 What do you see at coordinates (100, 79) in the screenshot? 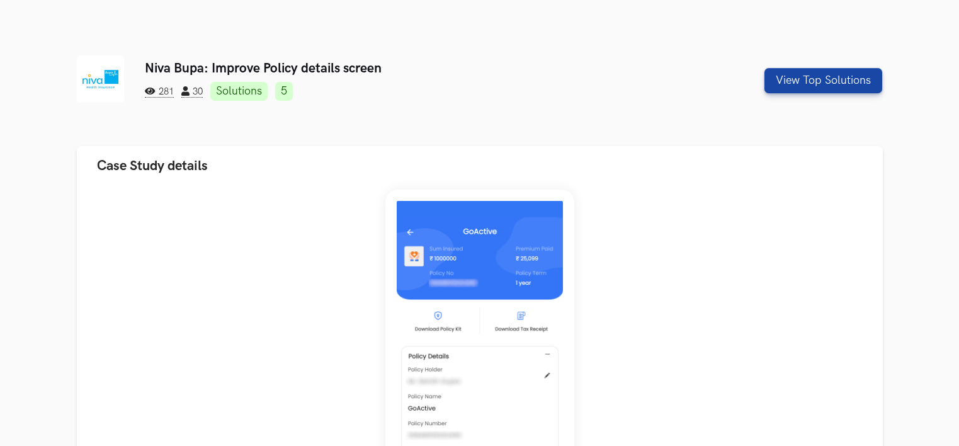
I see `img: Niva Bupa logo` at bounding box center [100, 79].